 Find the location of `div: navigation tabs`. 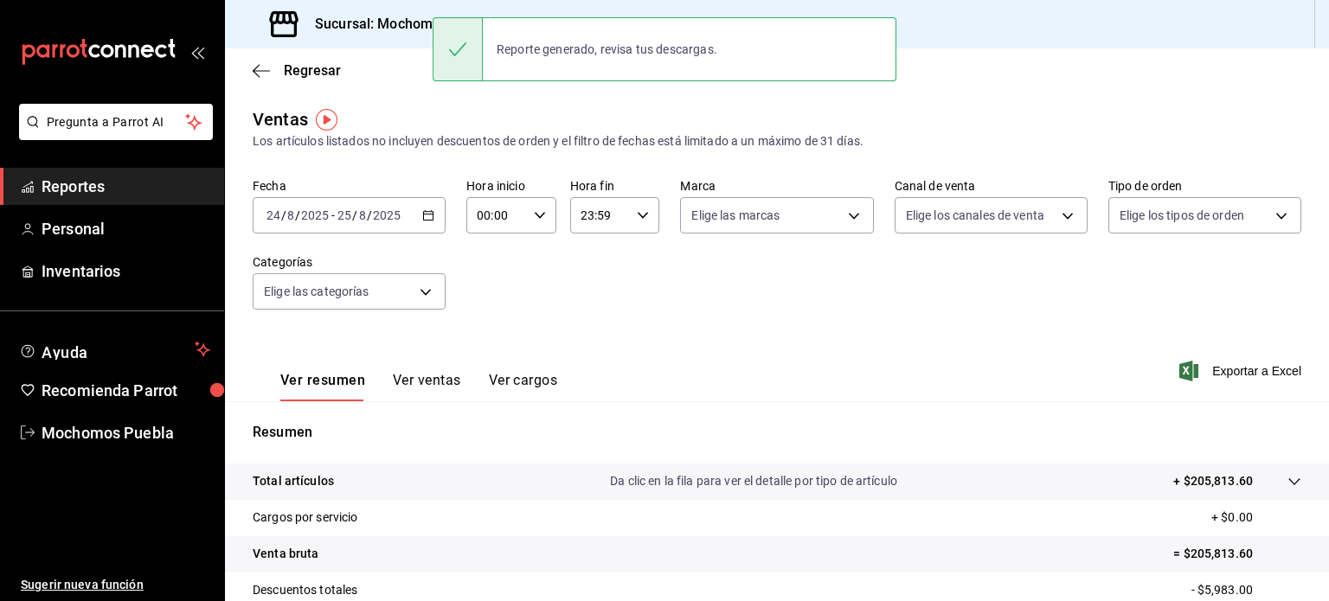

div: navigation tabs is located at coordinates (419, 387).